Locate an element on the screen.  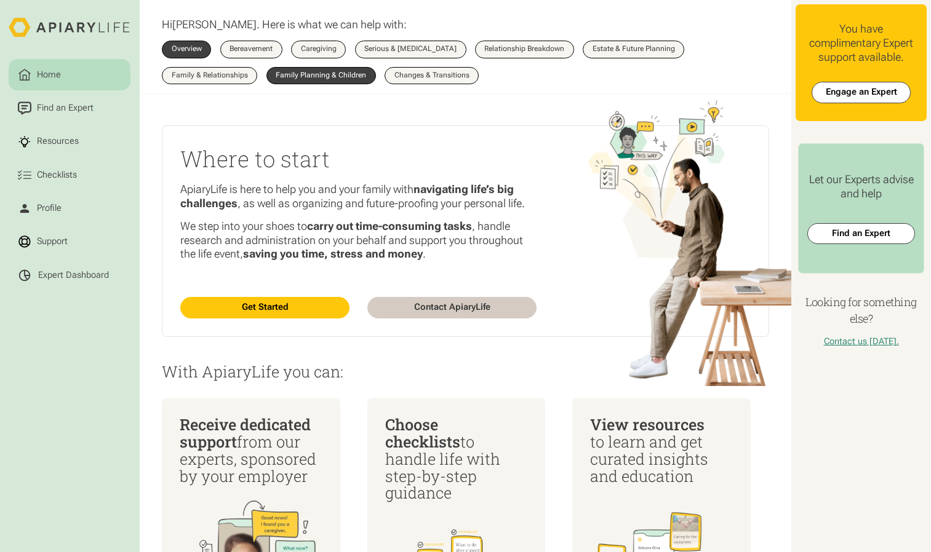
a: Profile is located at coordinates (70, 209).